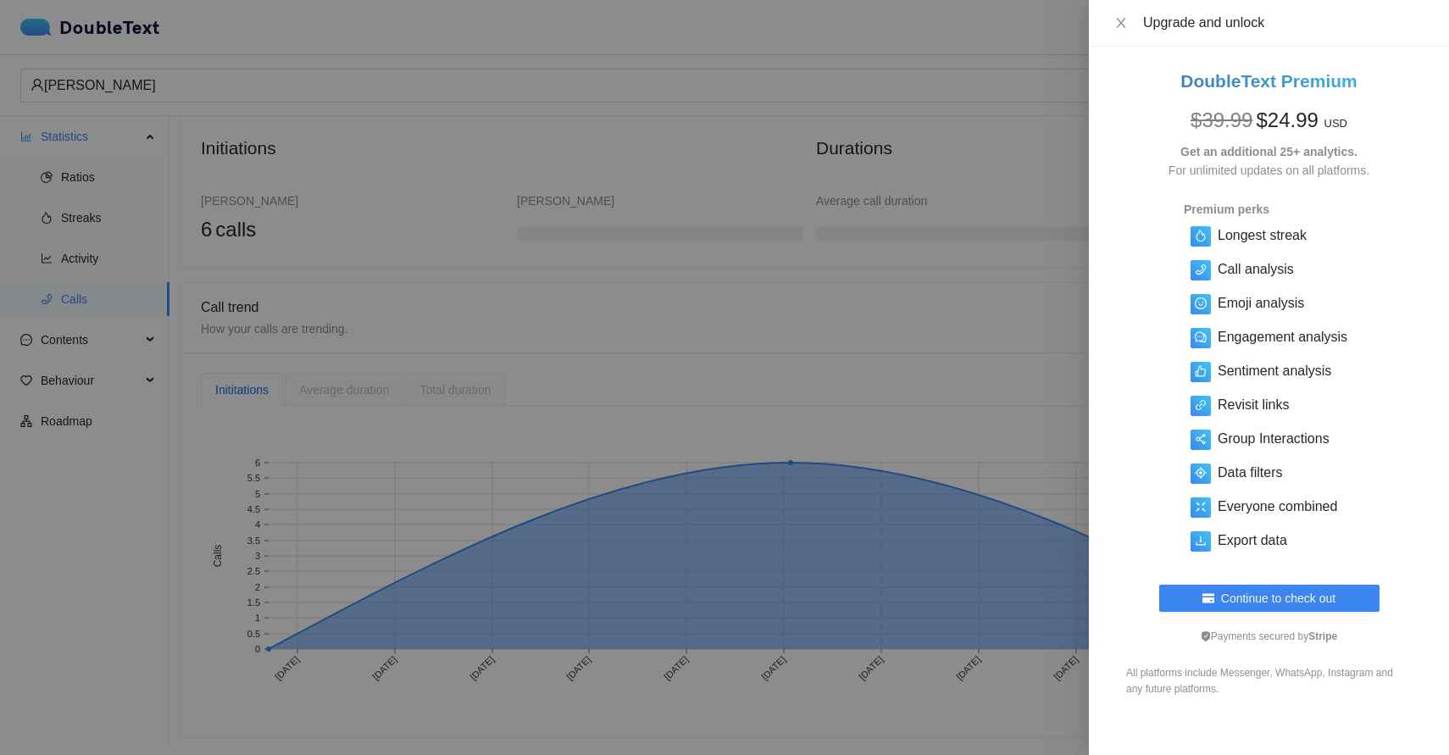  I want to click on h5: Revisit links, so click(1253, 405).